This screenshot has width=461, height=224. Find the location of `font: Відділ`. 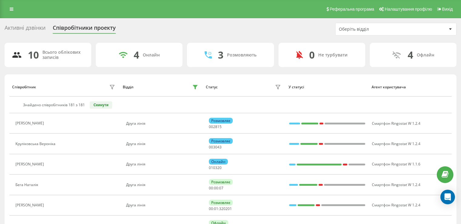

font: Відділ is located at coordinates (128, 87).